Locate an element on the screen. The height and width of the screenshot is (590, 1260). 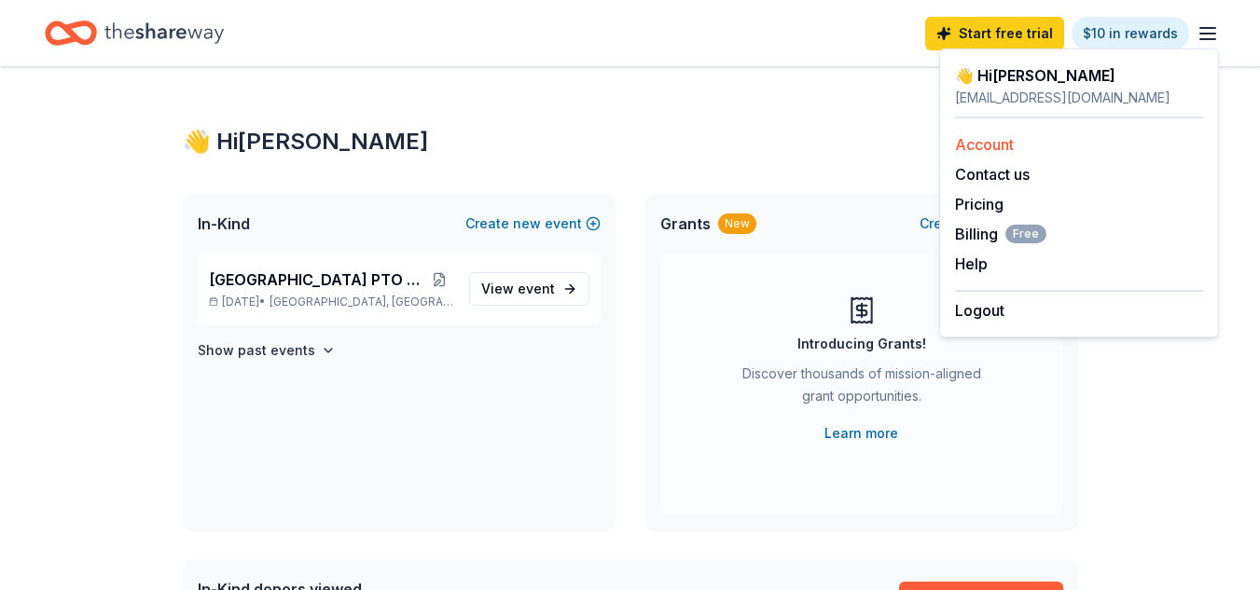
a: View event is located at coordinates (529, 289).